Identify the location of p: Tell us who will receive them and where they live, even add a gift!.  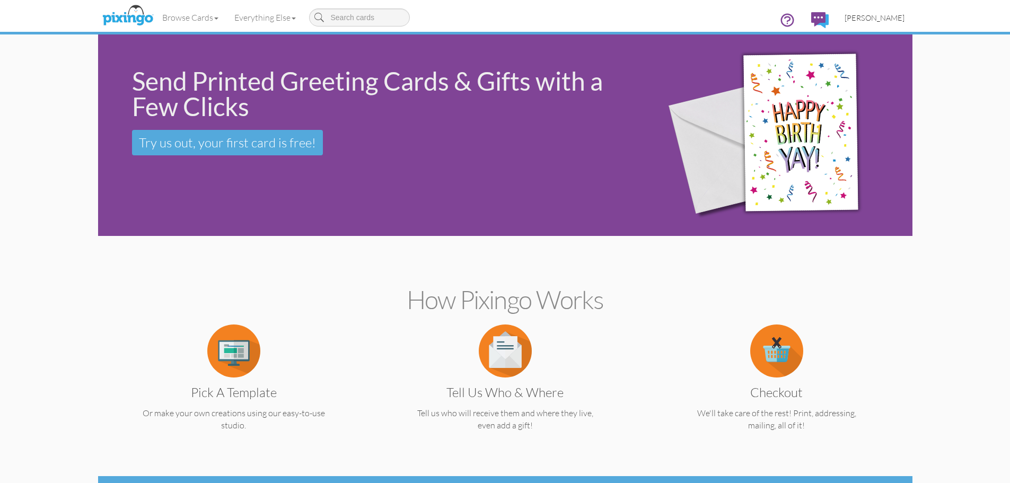
(505, 419).